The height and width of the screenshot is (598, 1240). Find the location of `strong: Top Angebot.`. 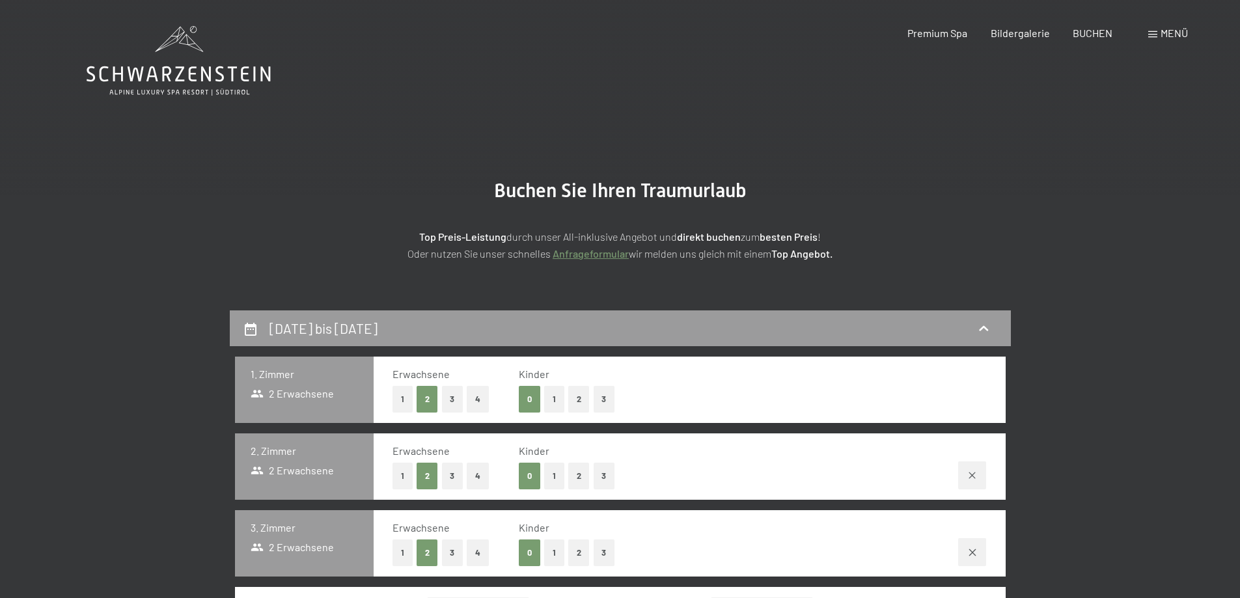

strong: Top Angebot. is located at coordinates (802, 253).